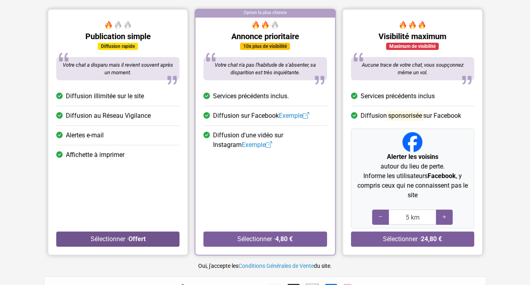 The height and width of the screenshot is (285, 530). What do you see at coordinates (85, 135) in the screenshot?
I see `span: Alertes e-mail` at bounding box center [85, 135].